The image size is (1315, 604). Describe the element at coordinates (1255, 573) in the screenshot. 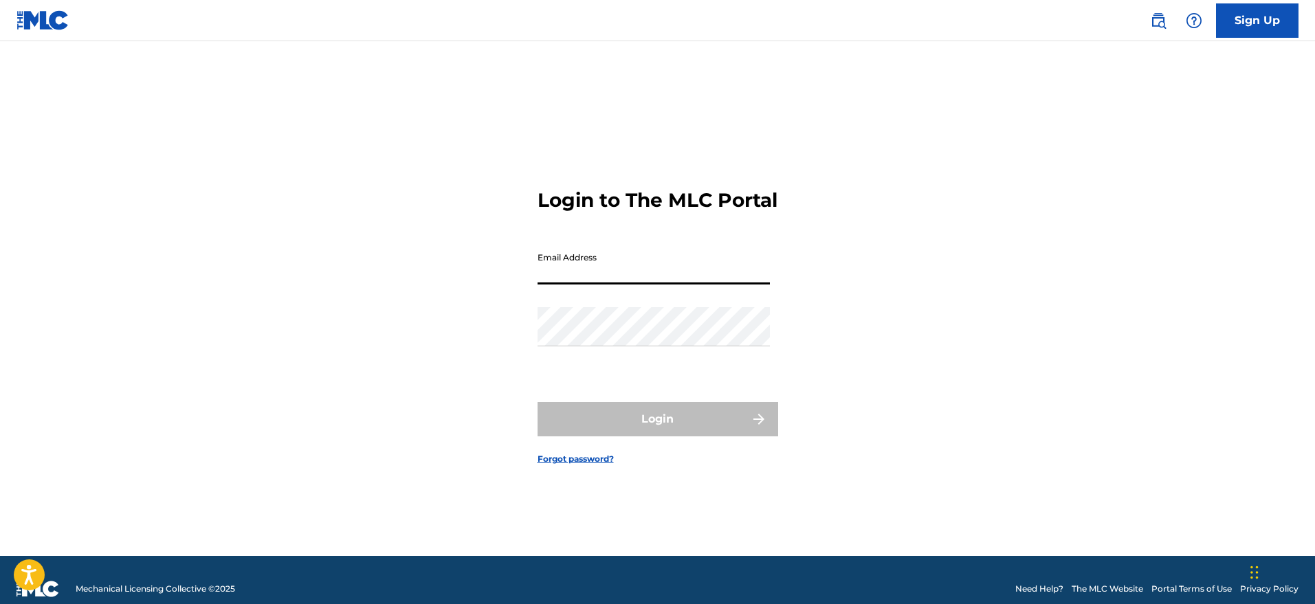

I see `div: Drag` at that location.